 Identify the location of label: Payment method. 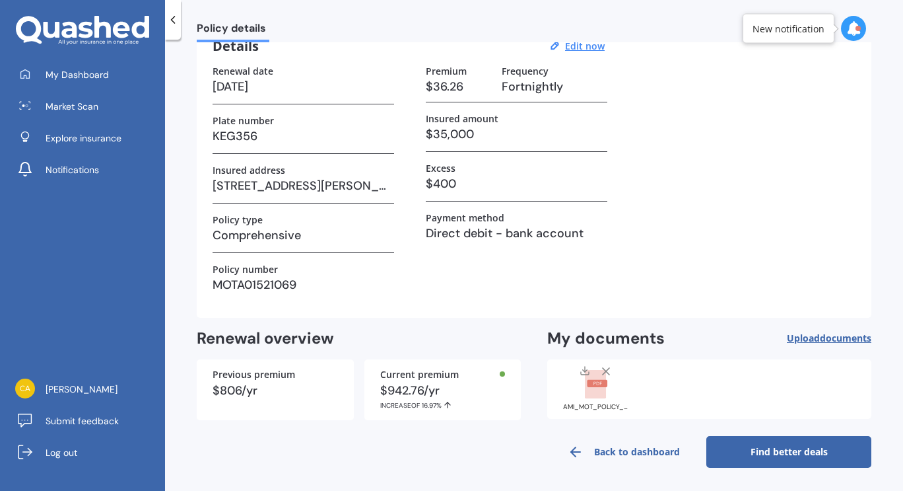
(465, 217).